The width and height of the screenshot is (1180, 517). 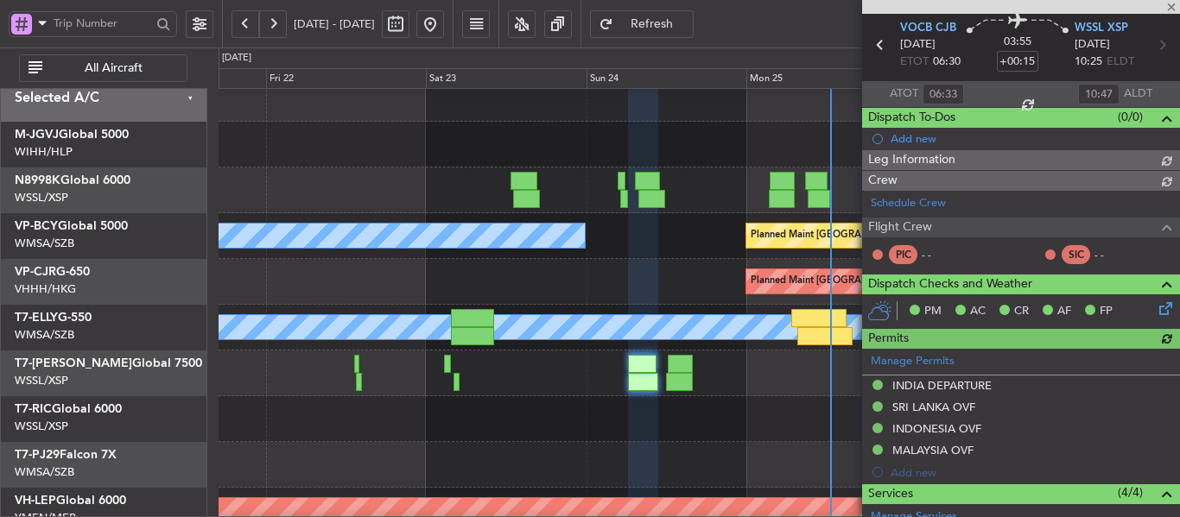 What do you see at coordinates (826, 79) in the screenshot?
I see `div: Mon 25` at bounding box center [826, 79].